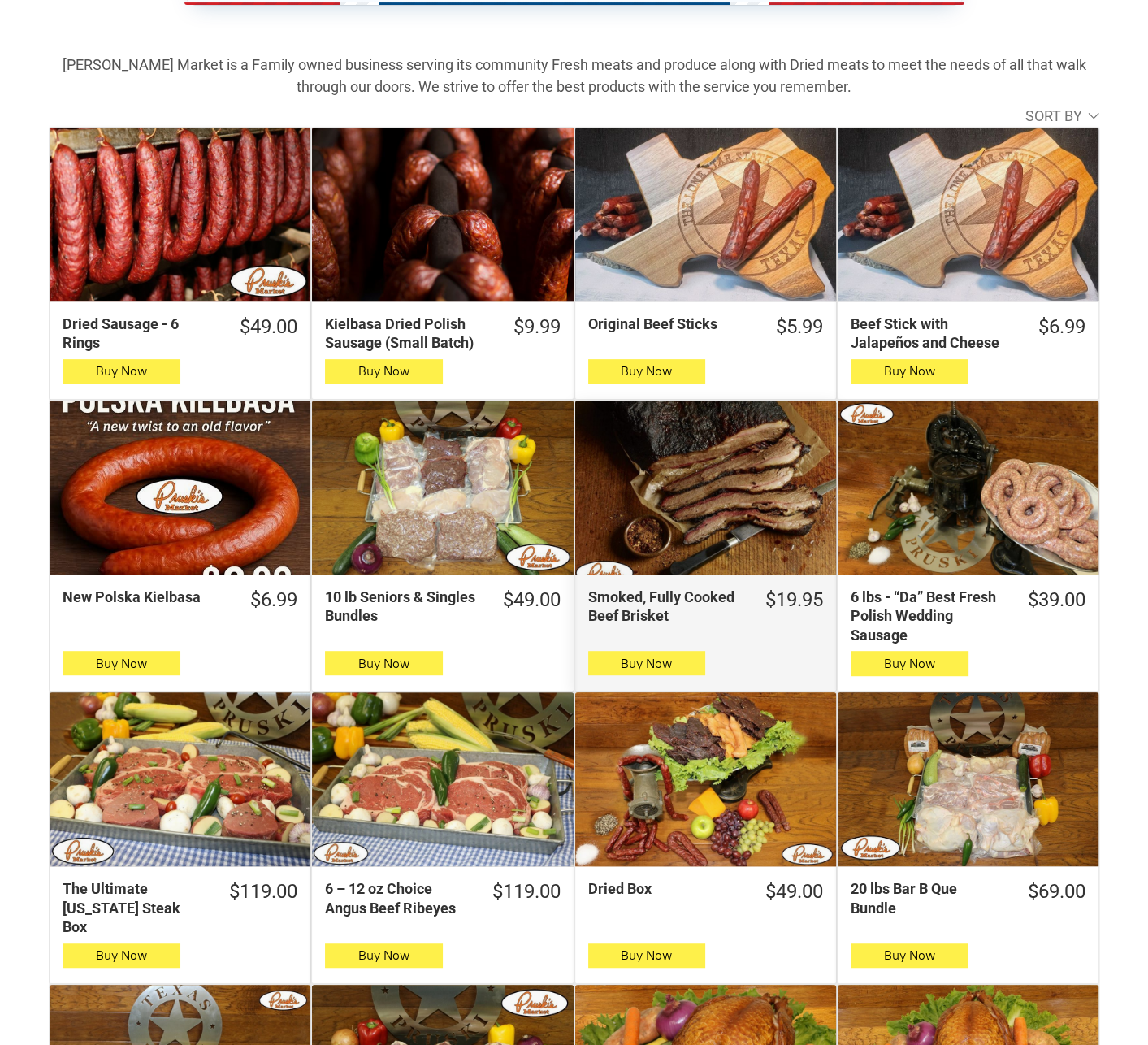 The height and width of the screenshot is (1045, 1148). I want to click on a: $69.0020 lbs Bar B Que Bundle, so click(968, 897).